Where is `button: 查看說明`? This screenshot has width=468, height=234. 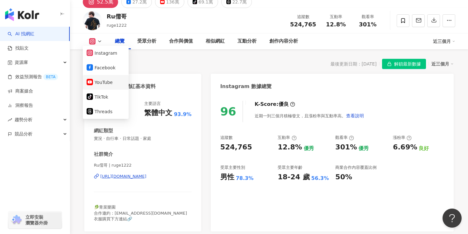
button: 查看說明 is located at coordinates (355, 116).